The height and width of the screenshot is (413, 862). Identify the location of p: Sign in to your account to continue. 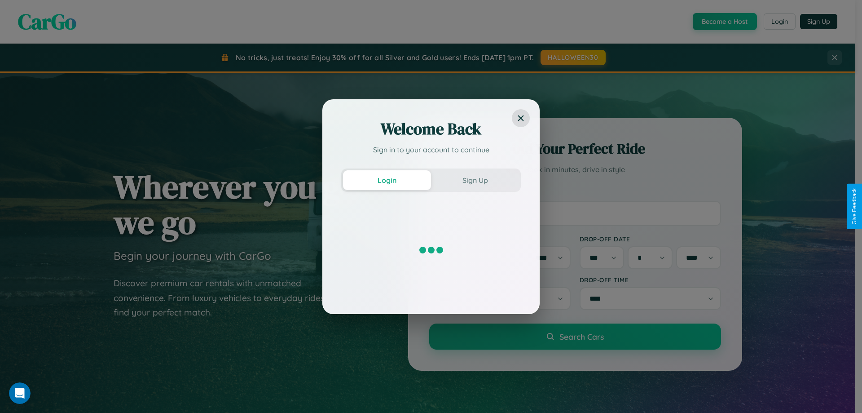
(431, 149).